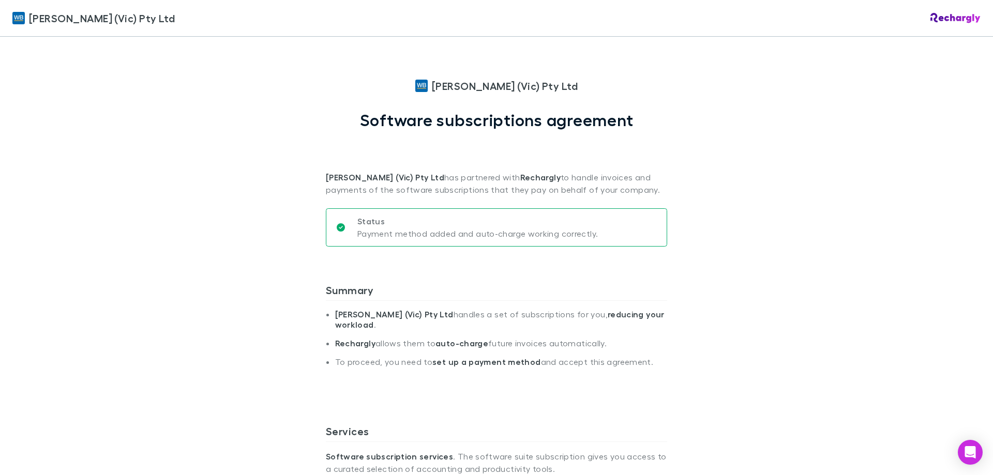 The width and height of the screenshot is (993, 475). Describe the element at coordinates (501, 347) in the screenshot. I see `li: allows them to future invoices automatically.` at that location.